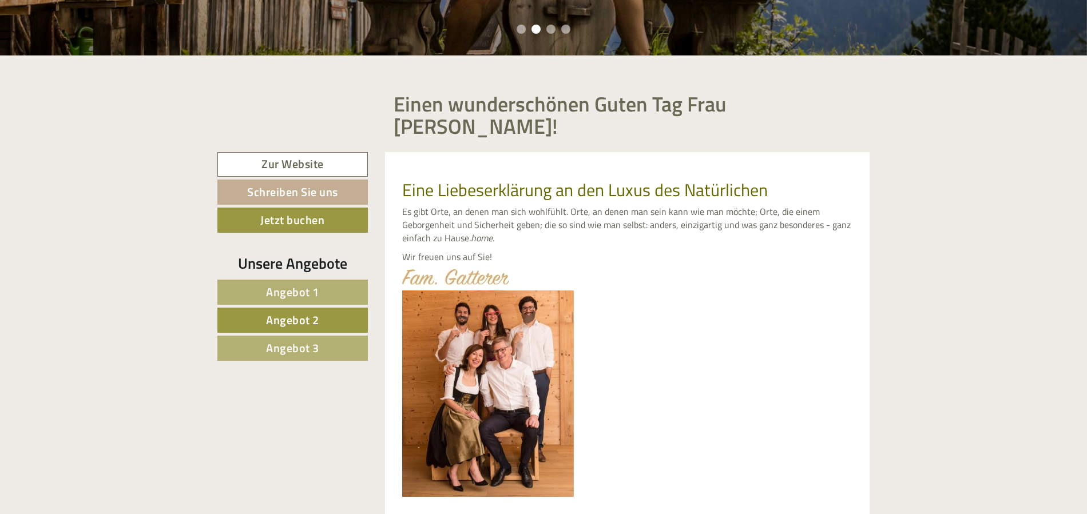 Image resolution: width=1087 pixels, height=514 pixels. What do you see at coordinates (292, 192) in the screenshot?
I see `a: Schreiben Sie uns` at bounding box center [292, 192].